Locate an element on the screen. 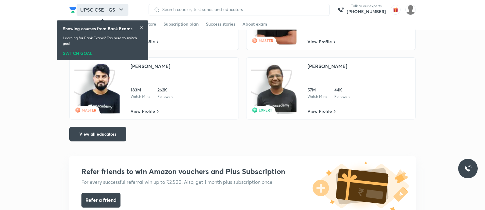 The width and height of the screenshot is (485, 210). a: Success stories is located at coordinates (220, 24).